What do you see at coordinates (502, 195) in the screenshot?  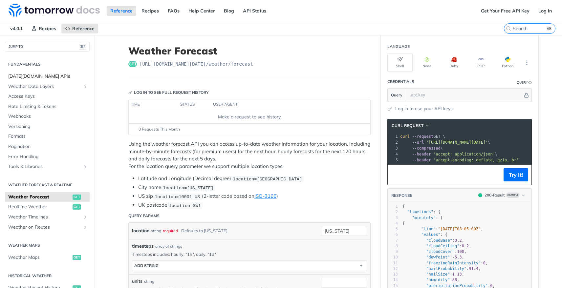 I see `button: 200200-ResultExample` at bounding box center [502, 195].